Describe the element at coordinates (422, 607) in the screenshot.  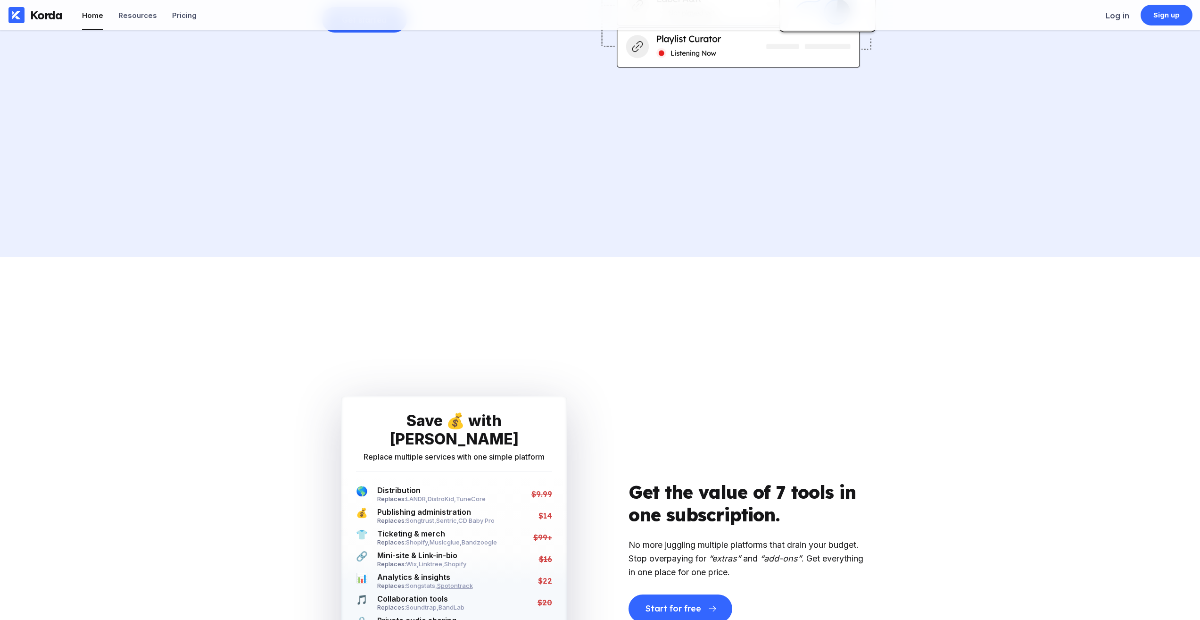
I see `a: Soundtrap,` at that location.